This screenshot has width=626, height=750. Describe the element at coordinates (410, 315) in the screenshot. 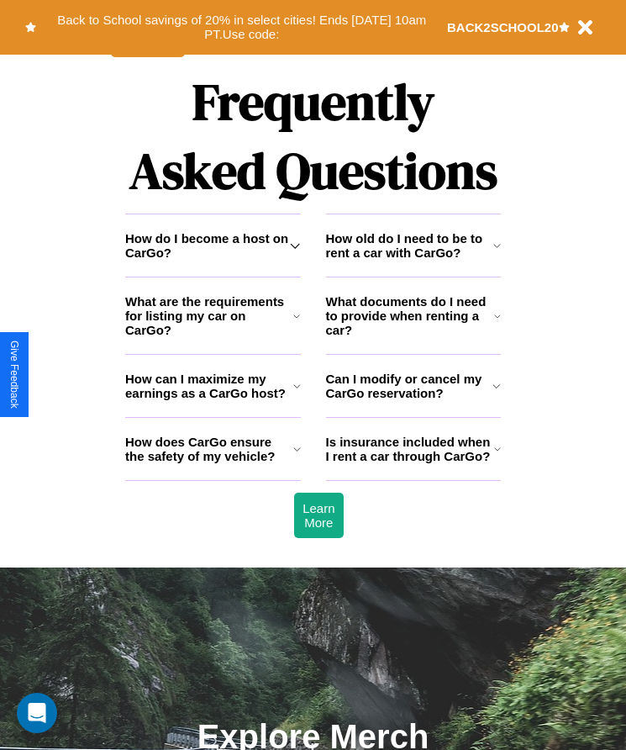

I see `h3: What documents do I need to provide when renting a car?` at that location.